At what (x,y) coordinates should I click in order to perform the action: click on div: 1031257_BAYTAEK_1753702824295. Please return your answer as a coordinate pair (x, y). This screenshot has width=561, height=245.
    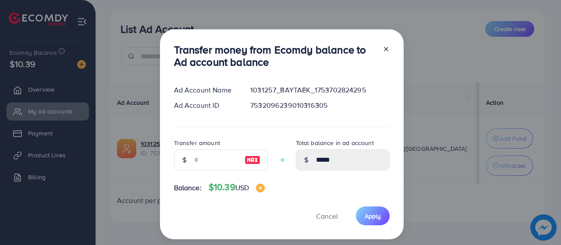
    Looking at the image, I should click on (320, 90).